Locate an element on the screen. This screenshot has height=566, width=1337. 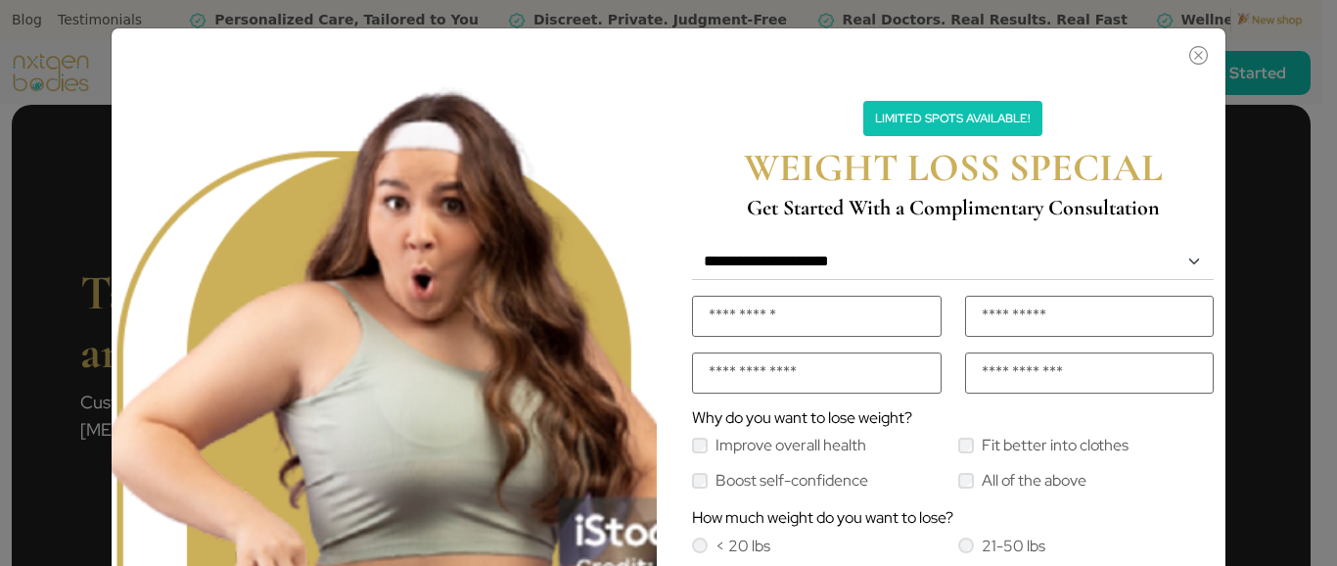
label: < 20 lbs is located at coordinates (743, 546).